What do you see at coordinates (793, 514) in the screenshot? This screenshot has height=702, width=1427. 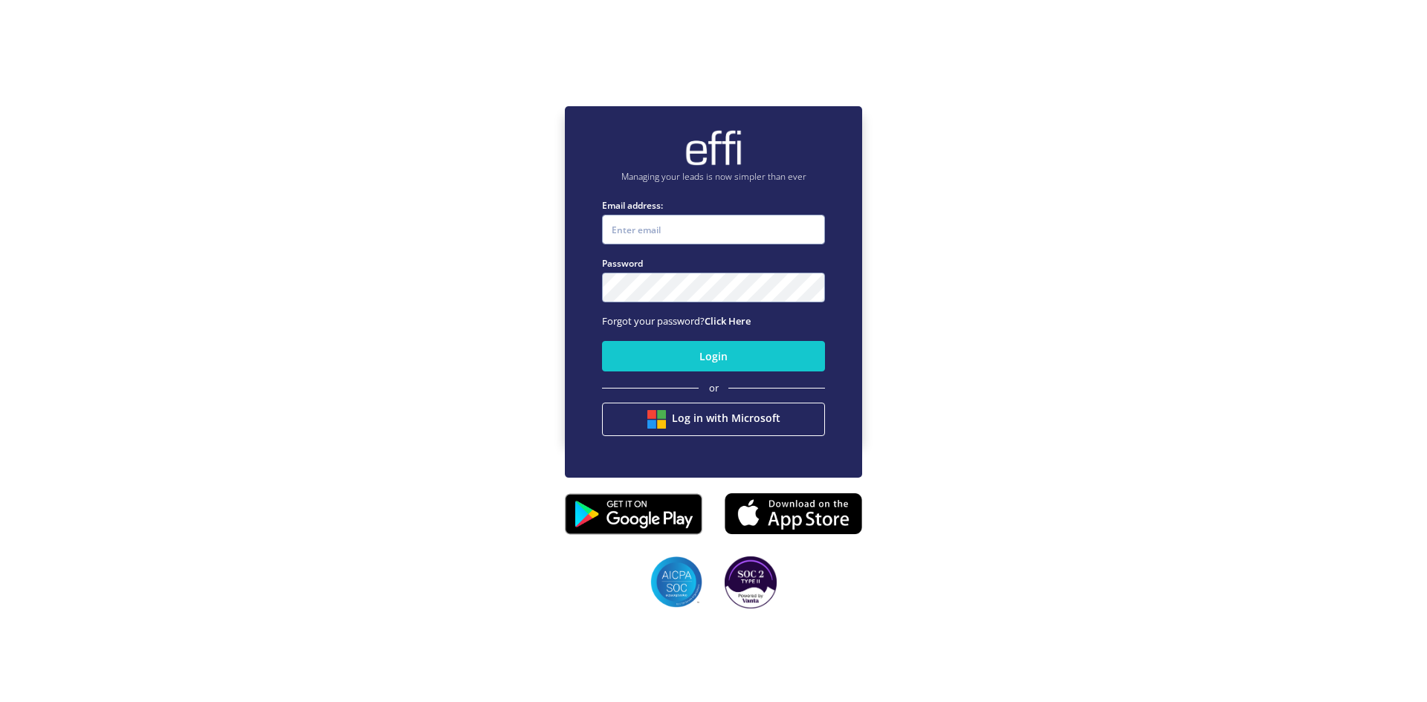 I see `img: appstore.8725fd3.png` at bounding box center [793, 514].